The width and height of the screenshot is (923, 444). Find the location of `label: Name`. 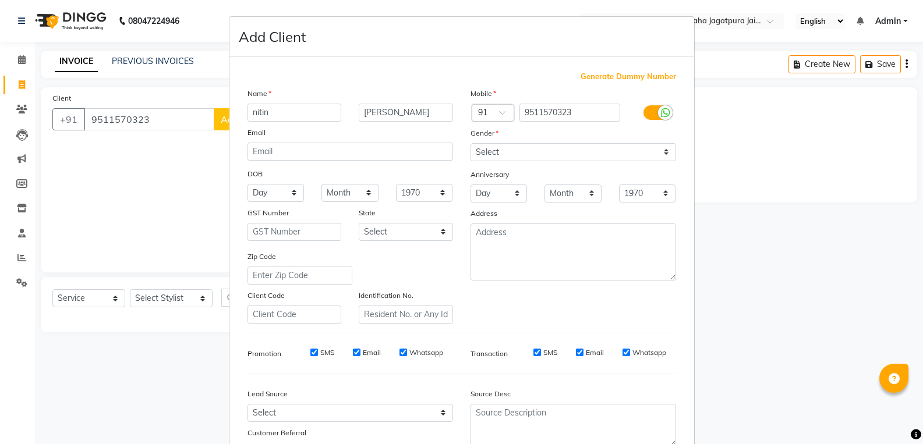

label: Name is located at coordinates (259, 94).